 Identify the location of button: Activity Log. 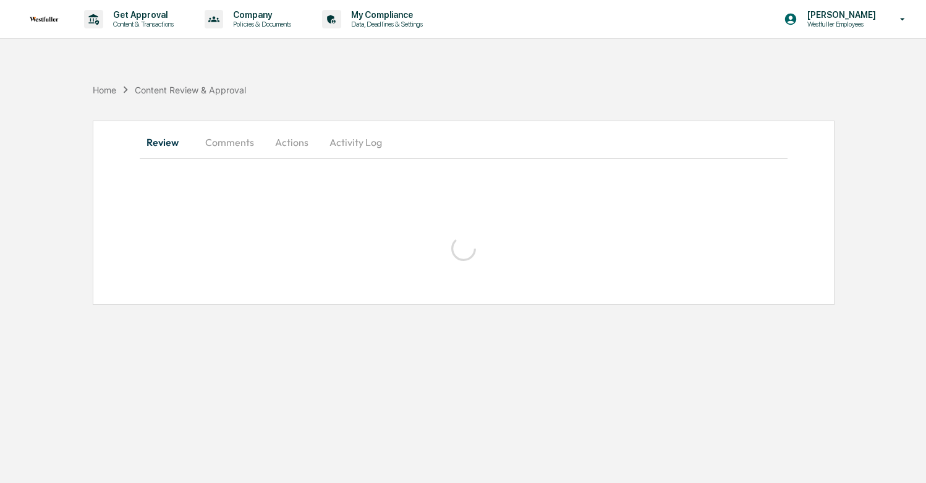
(355, 142).